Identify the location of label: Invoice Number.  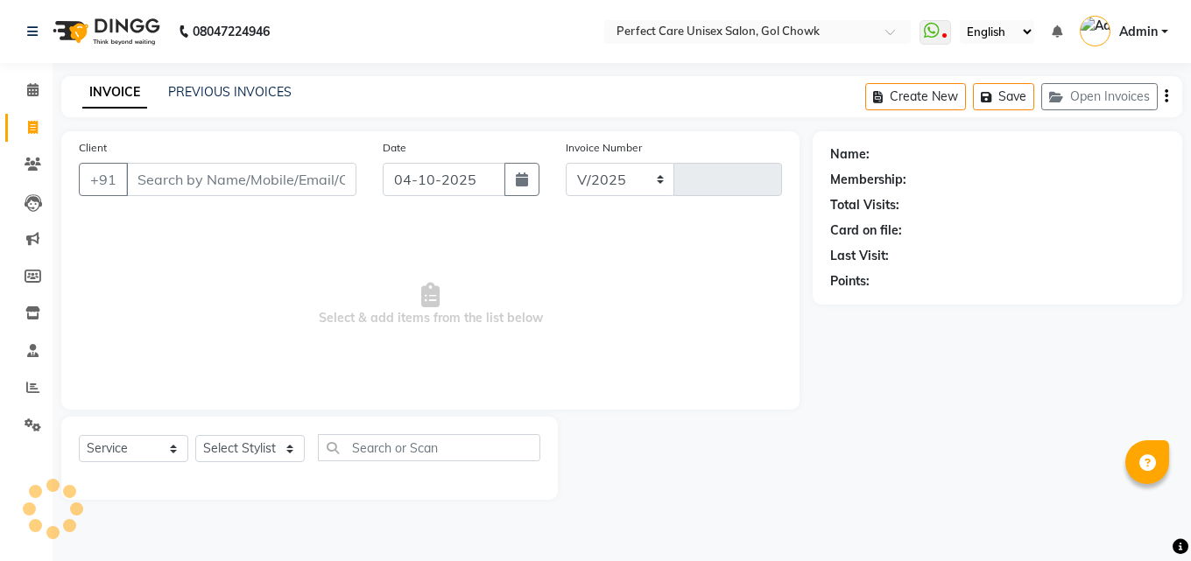
(603, 148).